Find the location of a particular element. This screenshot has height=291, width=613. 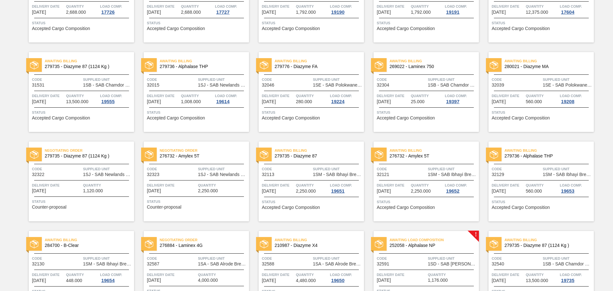

span: 32591 is located at coordinates (383, 264).